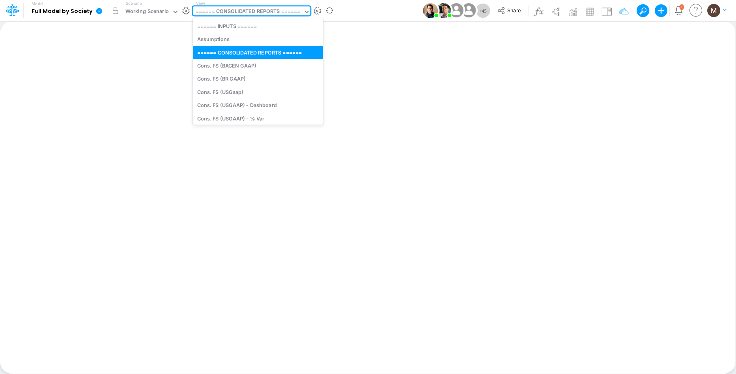  What do you see at coordinates (258, 26) in the screenshot?
I see `div: ====== INPUTS ======` at bounding box center [258, 26].